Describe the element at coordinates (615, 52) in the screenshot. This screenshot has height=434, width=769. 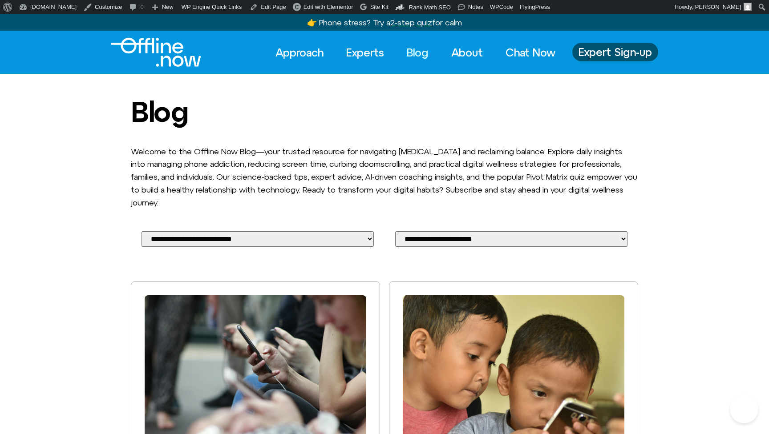
I see `span: Expert Sign-up` at that location.